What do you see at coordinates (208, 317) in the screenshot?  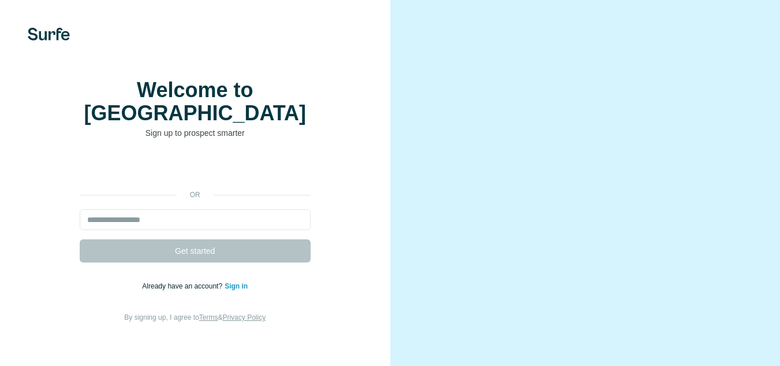 I see `a: Terms` at bounding box center [208, 317].